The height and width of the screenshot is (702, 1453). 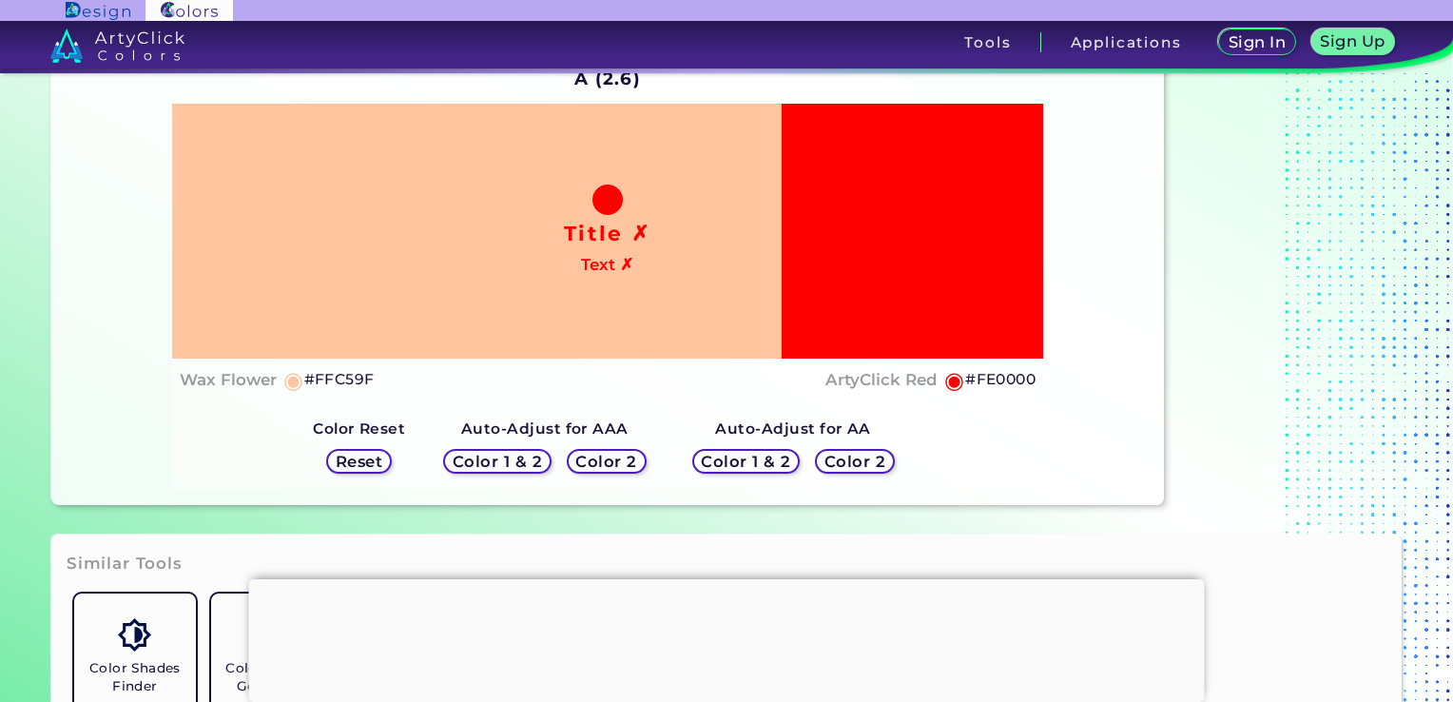 I want to click on h5: #FE0000, so click(x=1000, y=379).